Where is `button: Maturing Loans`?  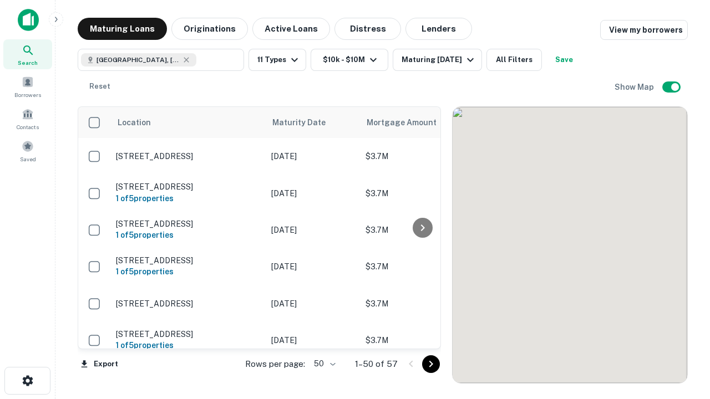 button: Maturing Loans is located at coordinates (122, 29).